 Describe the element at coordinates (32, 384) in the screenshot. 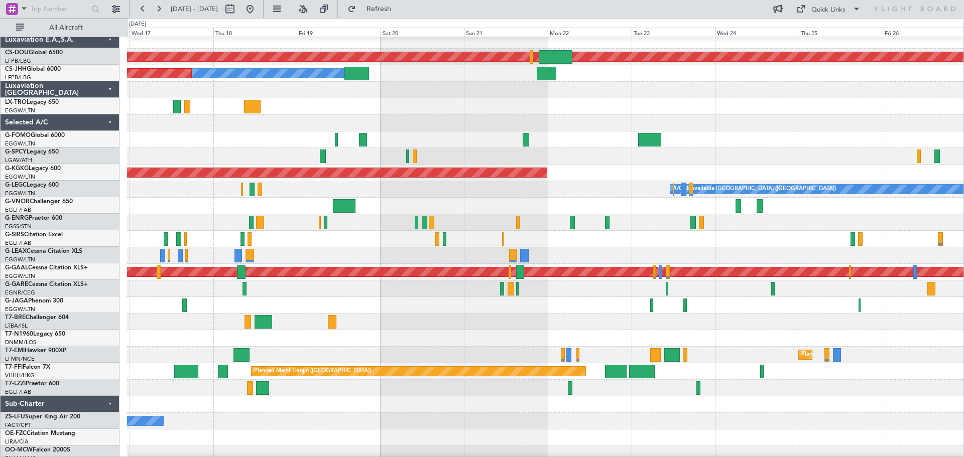

I see `a: T7-LZZIPraetor 600` at that location.